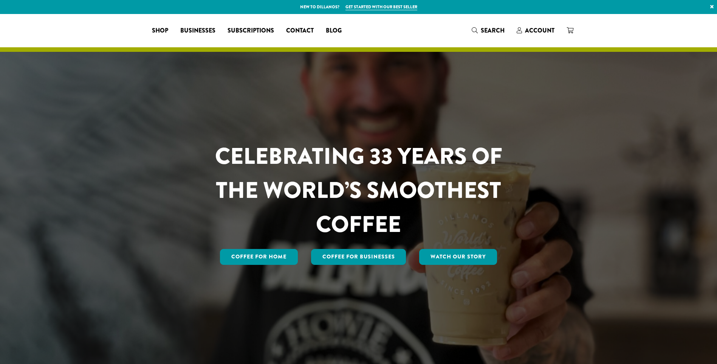 This screenshot has height=364, width=717. What do you see at coordinates (334, 31) in the screenshot?
I see `span: Blog` at bounding box center [334, 31].